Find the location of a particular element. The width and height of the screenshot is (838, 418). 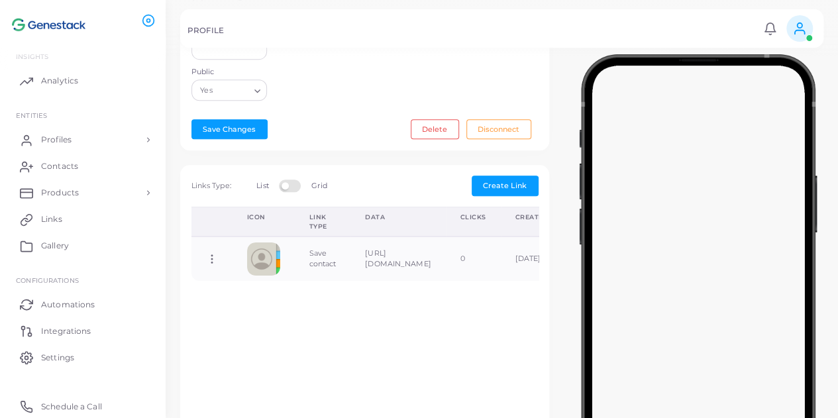

div: Link Type is located at coordinates (323, 221).